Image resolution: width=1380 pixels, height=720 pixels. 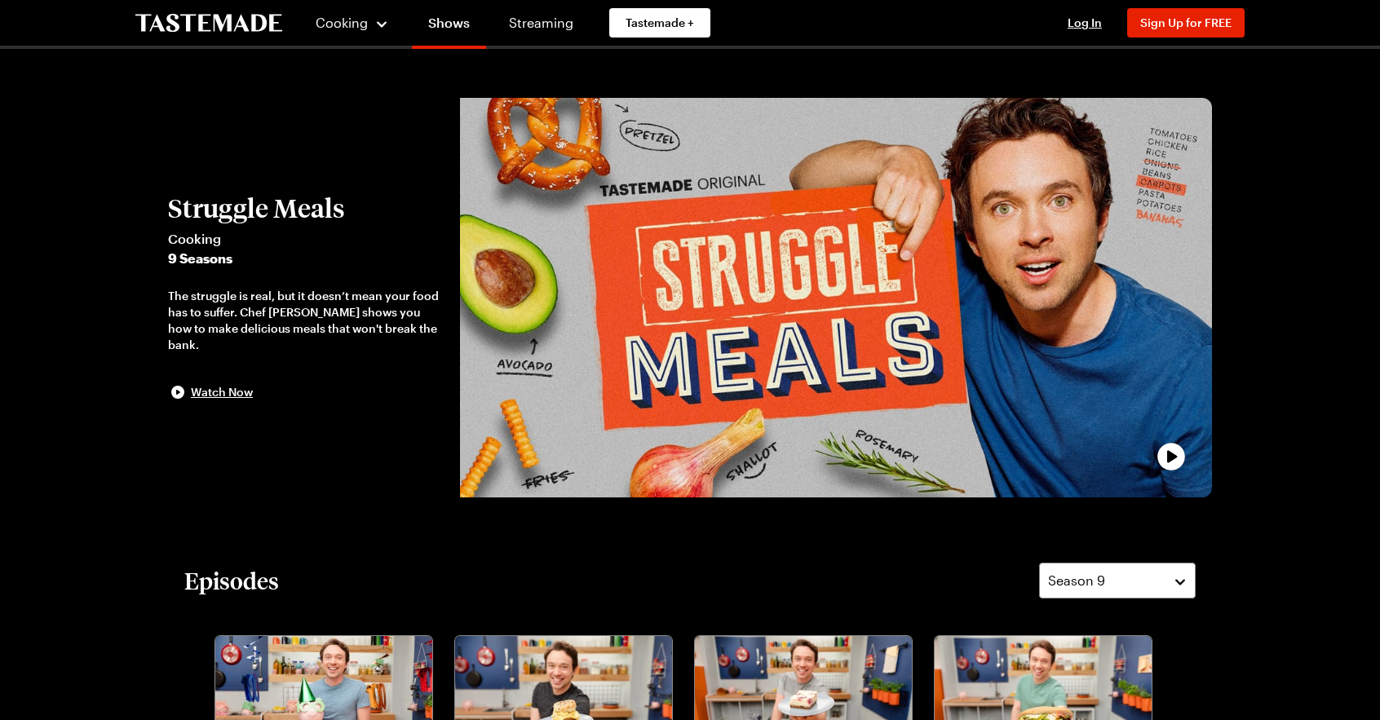 I want to click on a: Tastemade +, so click(x=660, y=23).